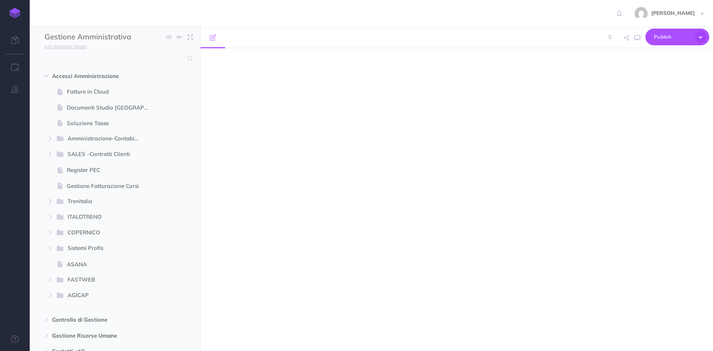 This screenshot has width=713, height=351. Describe the element at coordinates (106, 248) in the screenshot. I see `span: Sistemi Profis` at that location.